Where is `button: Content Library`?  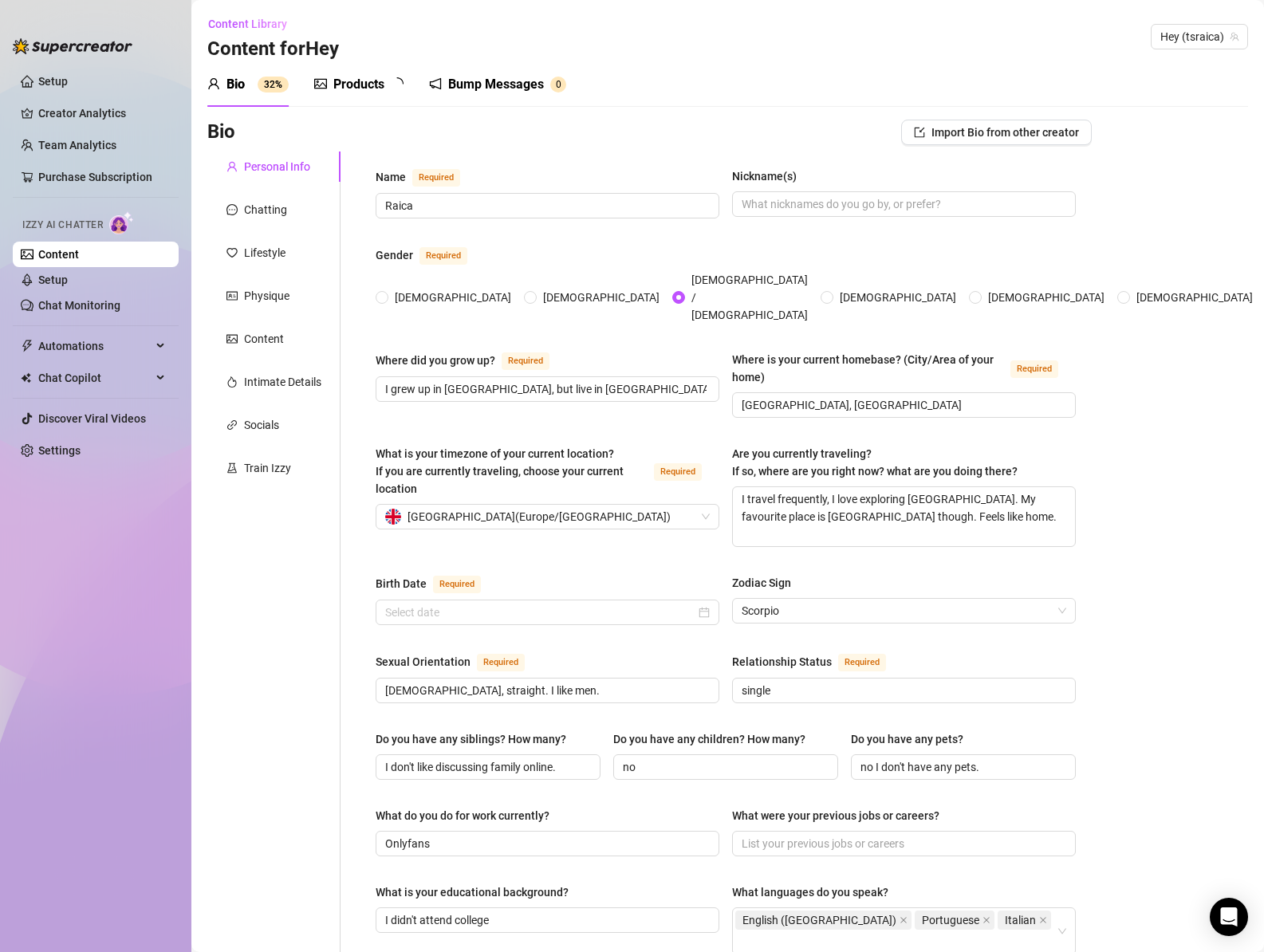
button: Content Library is located at coordinates (254, 24).